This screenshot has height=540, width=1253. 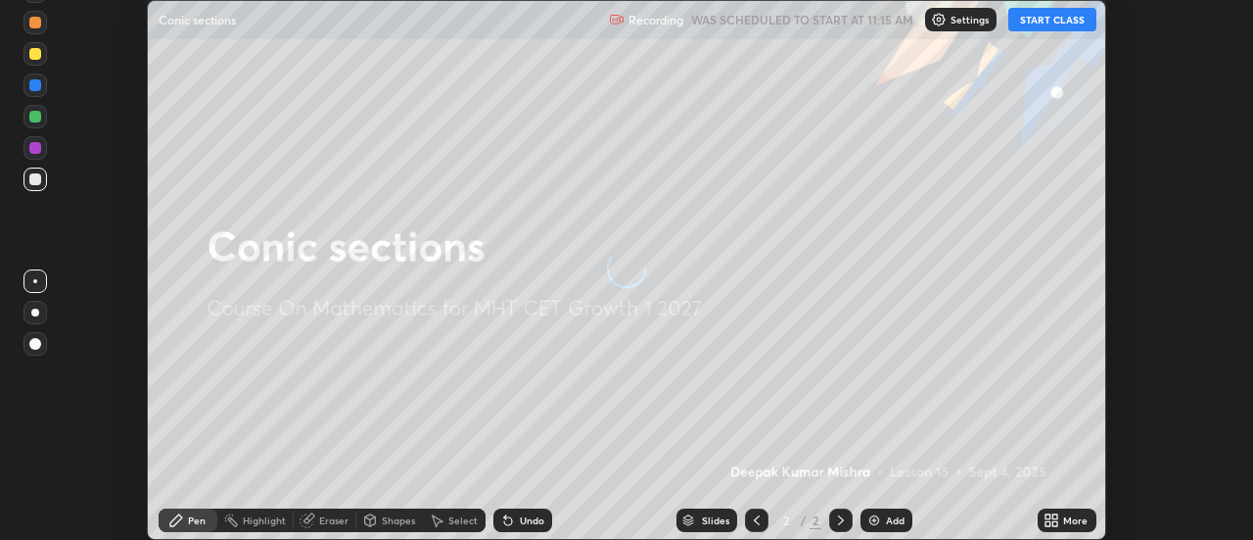 What do you see at coordinates (264, 520) in the screenshot?
I see `div: Highlight` at bounding box center [264, 520].